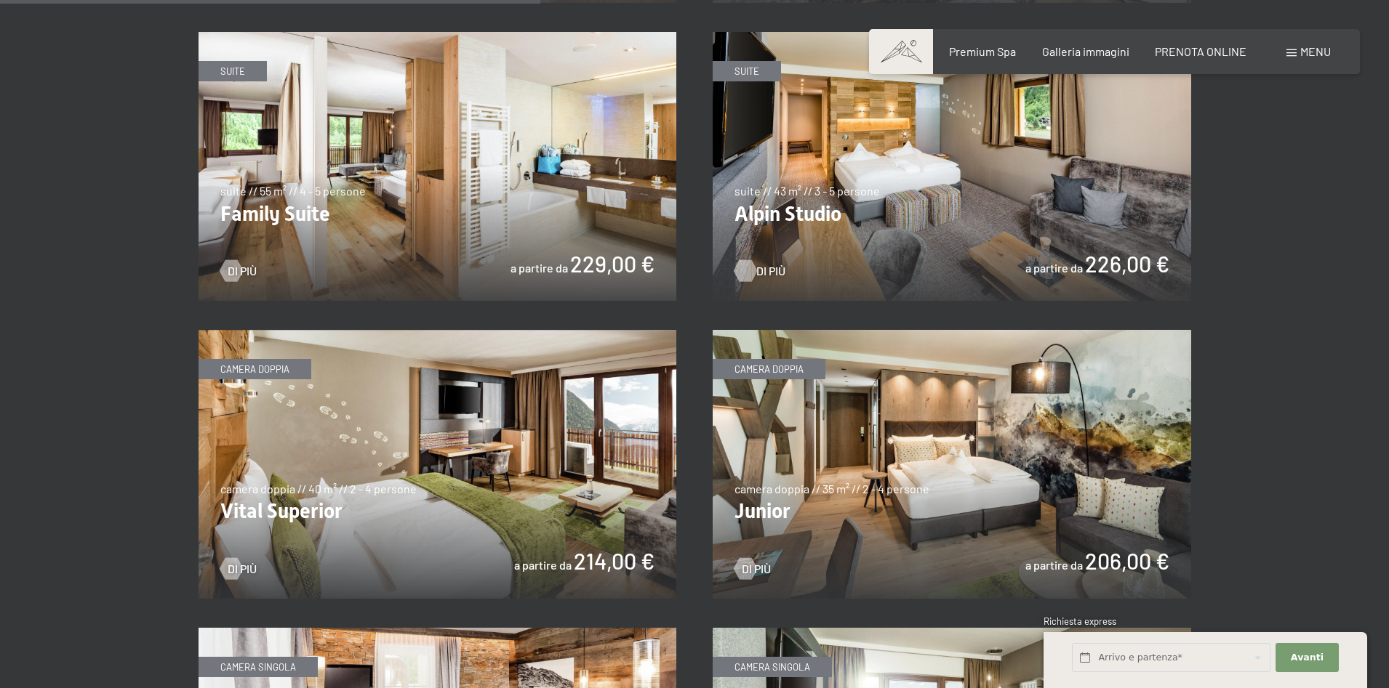 This screenshot has height=688, width=1389. I want to click on img: Alpin Studio, so click(952, 166).